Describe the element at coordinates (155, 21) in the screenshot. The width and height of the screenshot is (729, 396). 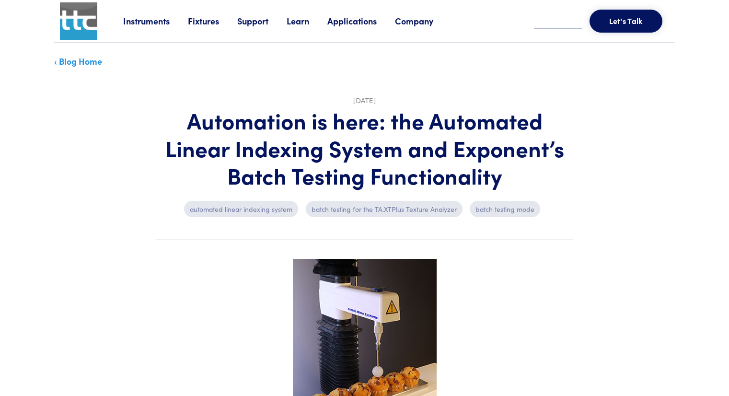
I see `a: Instruments` at that location.